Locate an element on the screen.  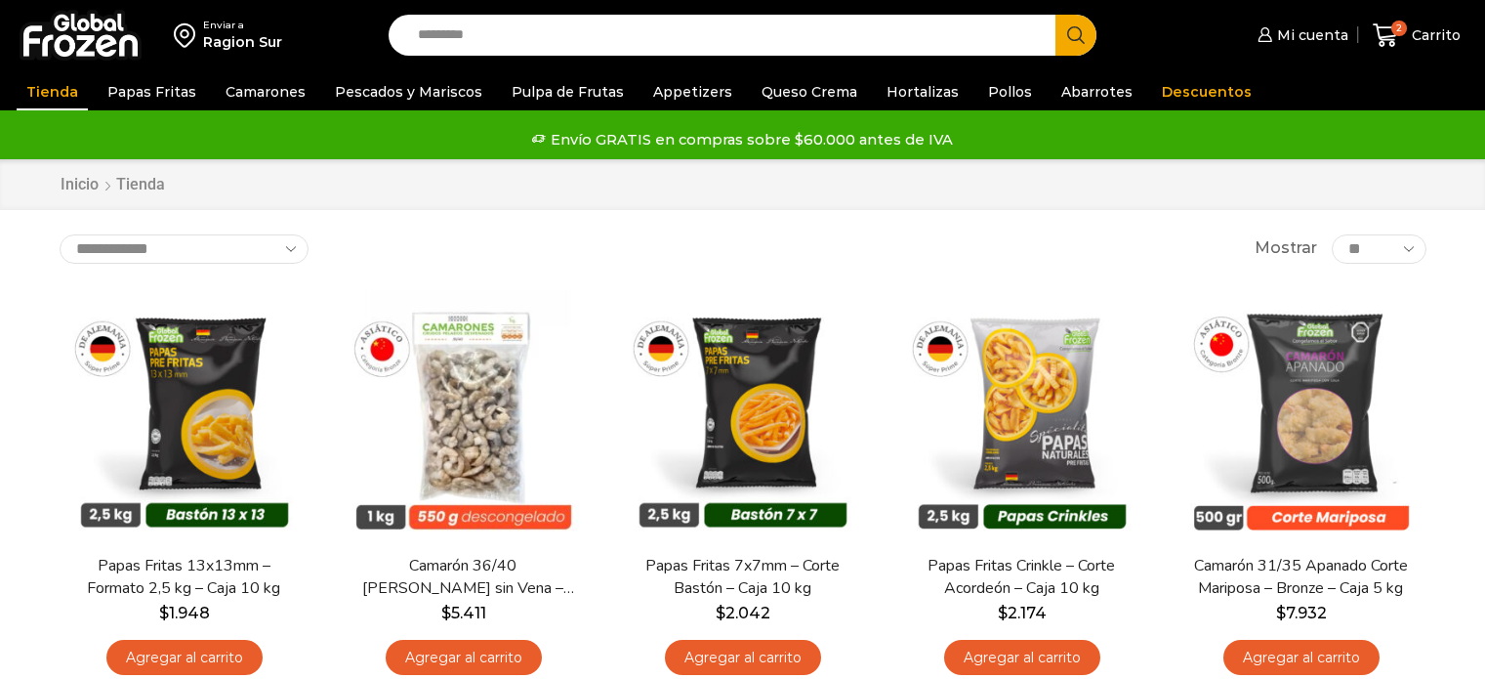
span: Mi cuenta is located at coordinates (1311, 35).